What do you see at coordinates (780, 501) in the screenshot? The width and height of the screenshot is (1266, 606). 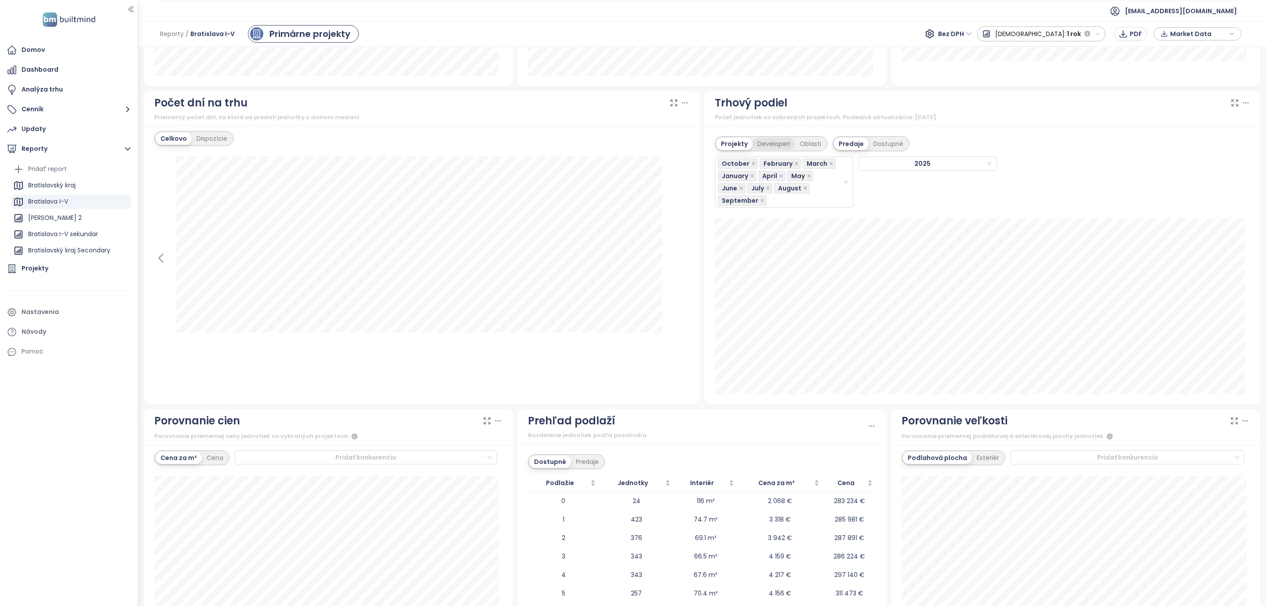 I see `td: 2 068 €` at bounding box center [780, 501].